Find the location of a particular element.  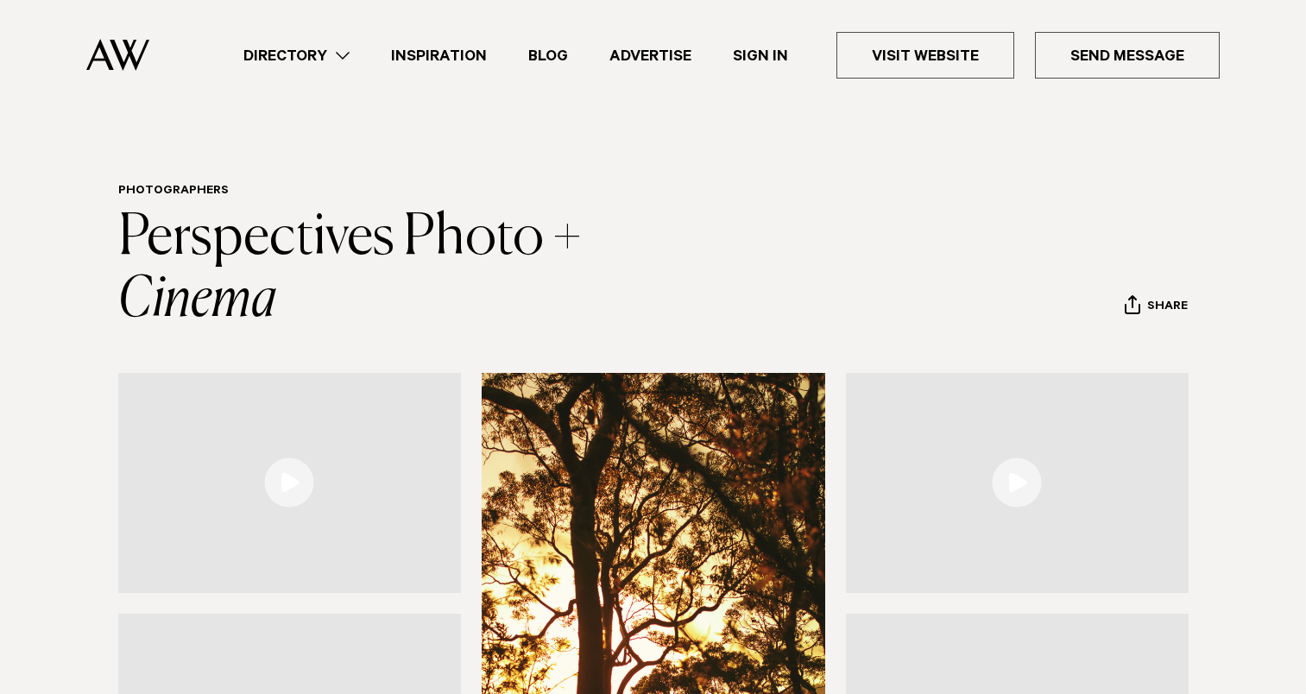

a: Perspectives Photo + Cinema is located at coordinates (354, 269).